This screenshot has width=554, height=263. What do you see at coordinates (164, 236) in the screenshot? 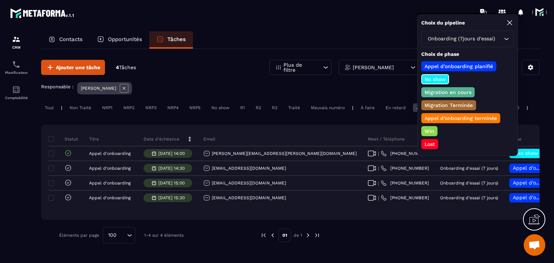
I see `p: 1-4 sur 4 éléments` at bounding box center [164, 236].